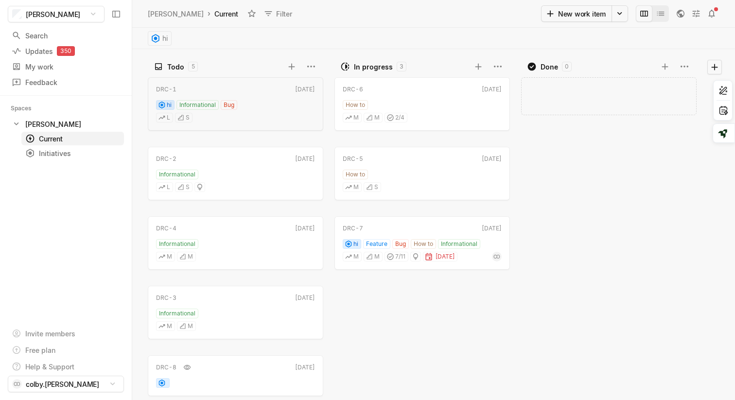  I want to click on div: DRC-1, so click(166, 89).